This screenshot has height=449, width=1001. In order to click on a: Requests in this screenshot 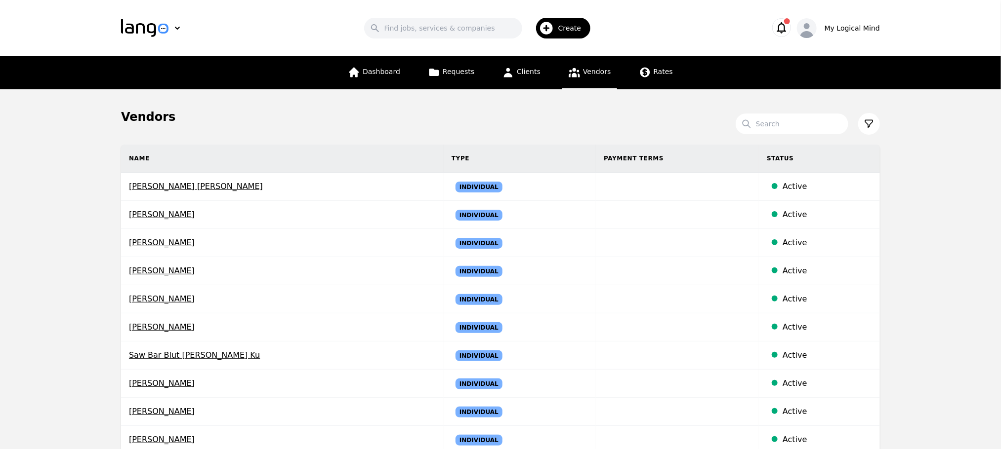, I will do `click(451, 73)`.